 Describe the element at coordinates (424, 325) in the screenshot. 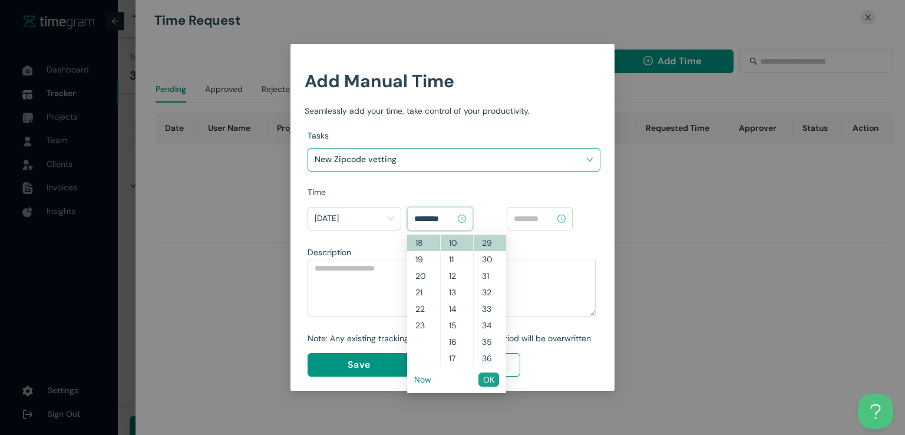

I see `div: 23` at that location.